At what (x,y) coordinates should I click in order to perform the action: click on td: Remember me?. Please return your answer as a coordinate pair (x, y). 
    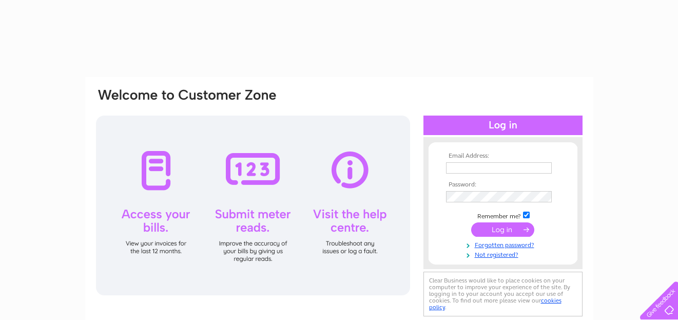
    Looking at the image, I should click on (503, 215).